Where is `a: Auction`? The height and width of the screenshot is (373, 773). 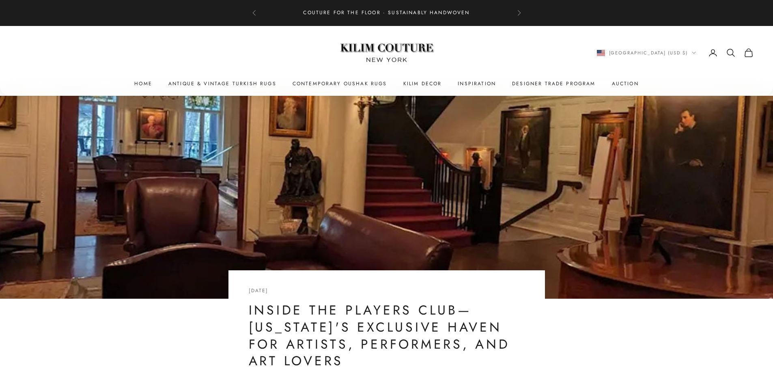 a: Auction is located at coordinates (625, 84).